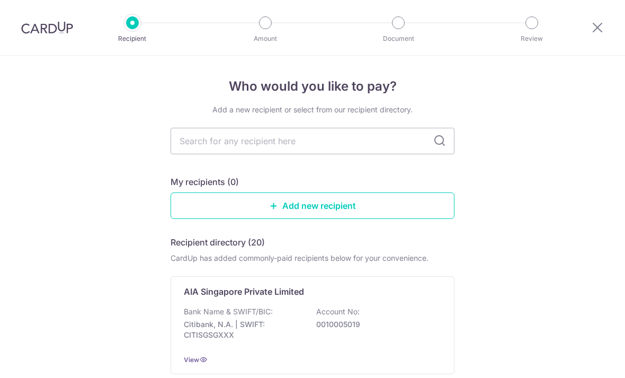 The width and height of the screenshot is (625, 378). I want to click on h5: My recipients (0), so click(205, 182).